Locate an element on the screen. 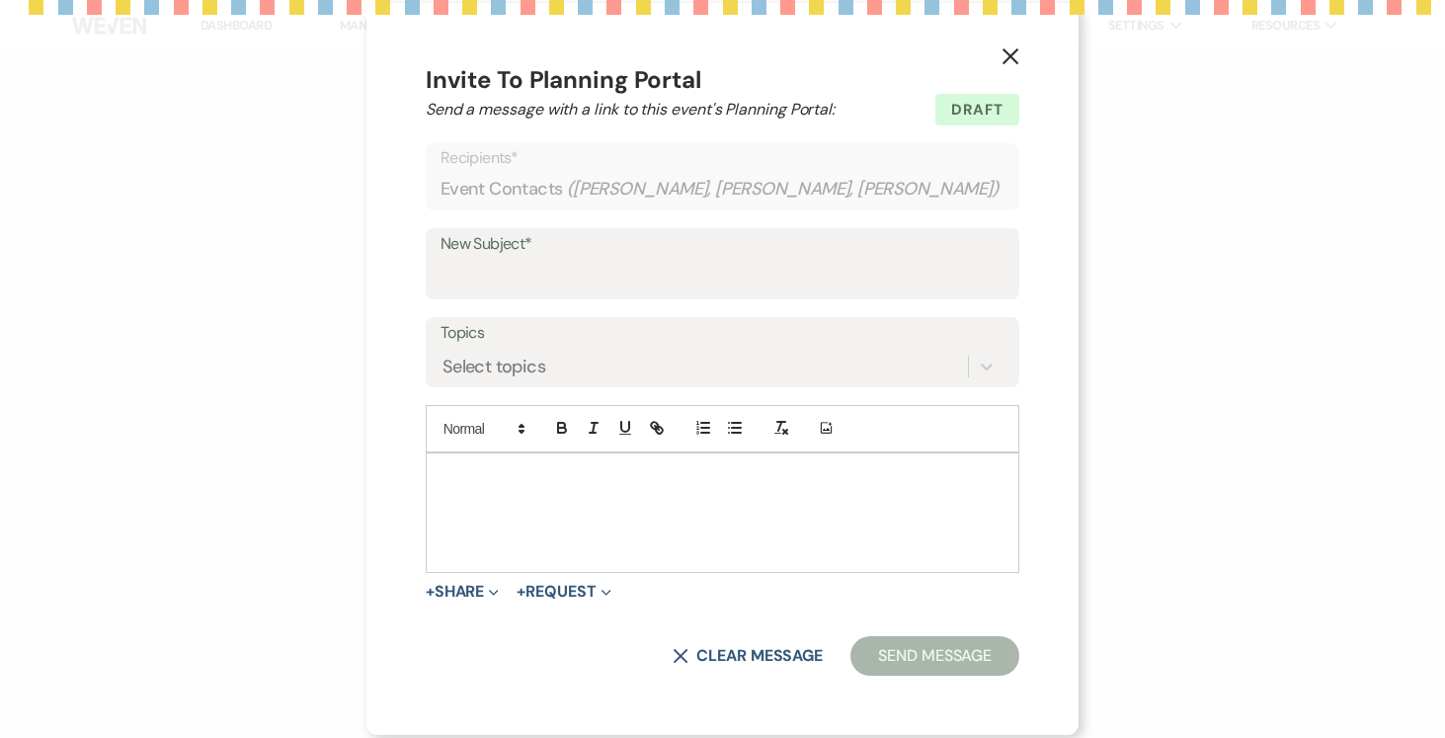 This screenshot has height=738, width=1445. button: Send Message is located at coordinates (934, 656).